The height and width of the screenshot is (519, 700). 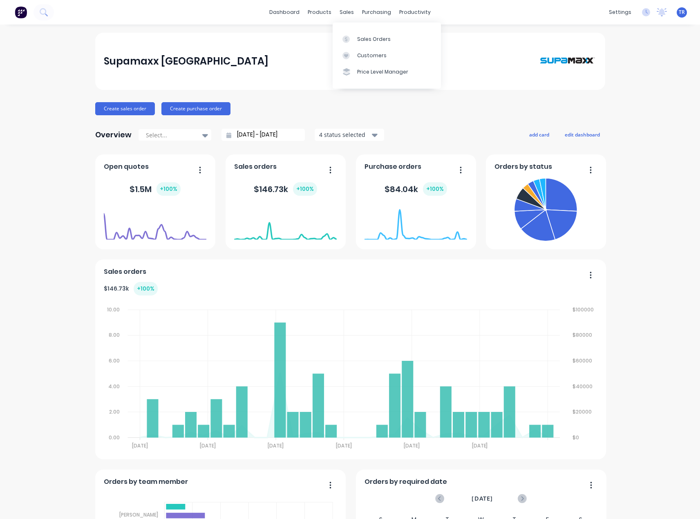 What do you see at coordinates (114, 437) in the screenshot?
I see `tspan: 0.00` at bounding box center [114, 437].